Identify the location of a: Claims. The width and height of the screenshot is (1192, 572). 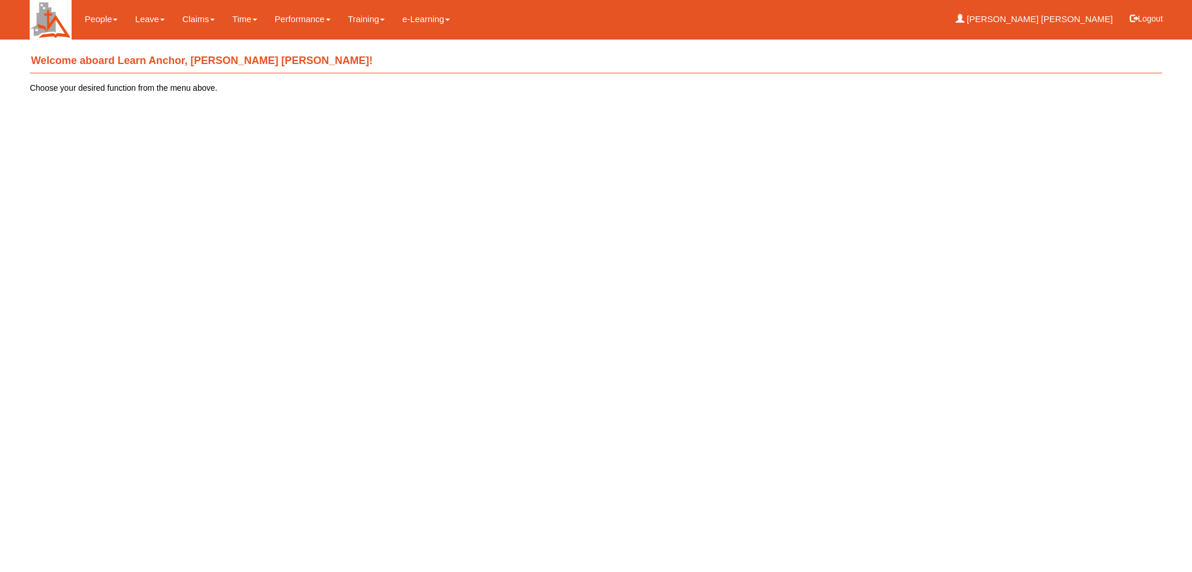
(198, 19).